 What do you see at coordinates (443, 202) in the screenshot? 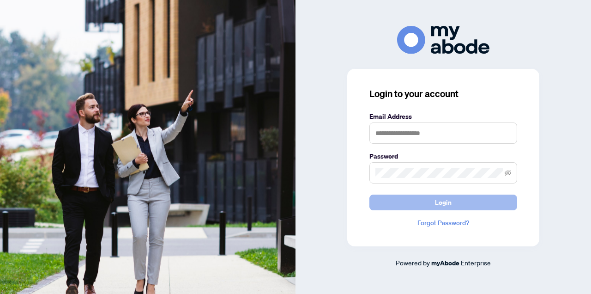
I see `button: Login` at bounding box center [443, 202].